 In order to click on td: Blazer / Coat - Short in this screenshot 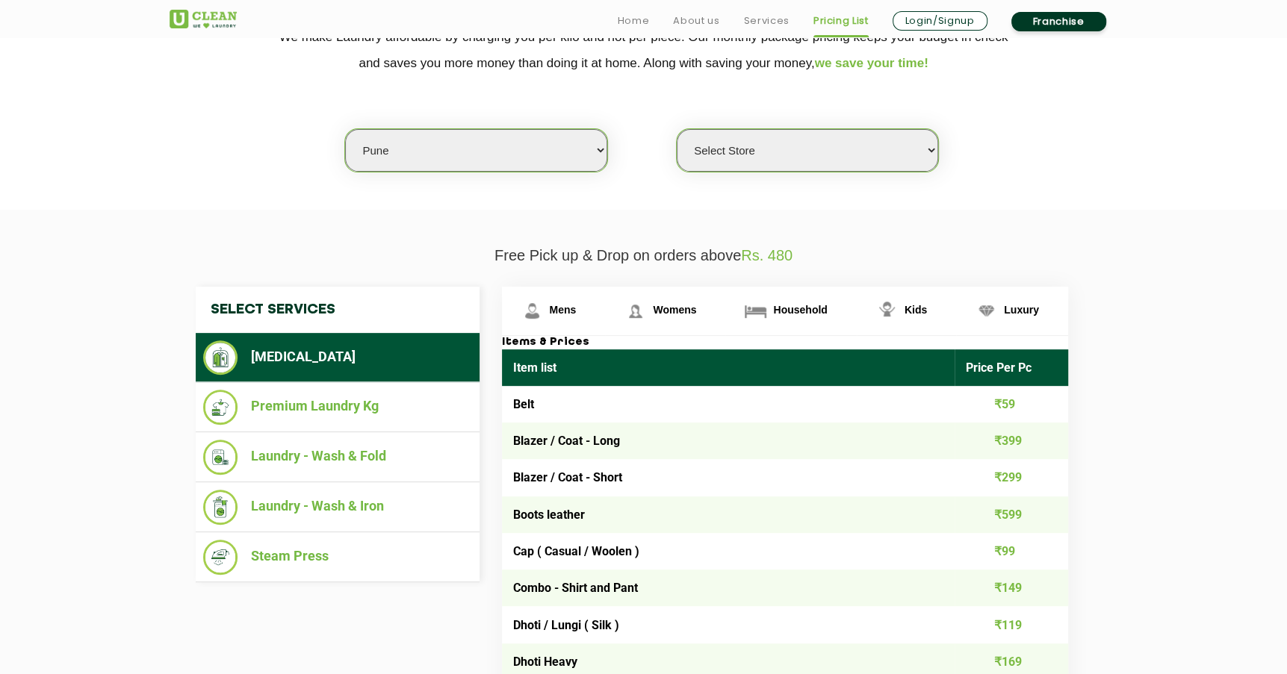, I will do `click(728, 477)`.